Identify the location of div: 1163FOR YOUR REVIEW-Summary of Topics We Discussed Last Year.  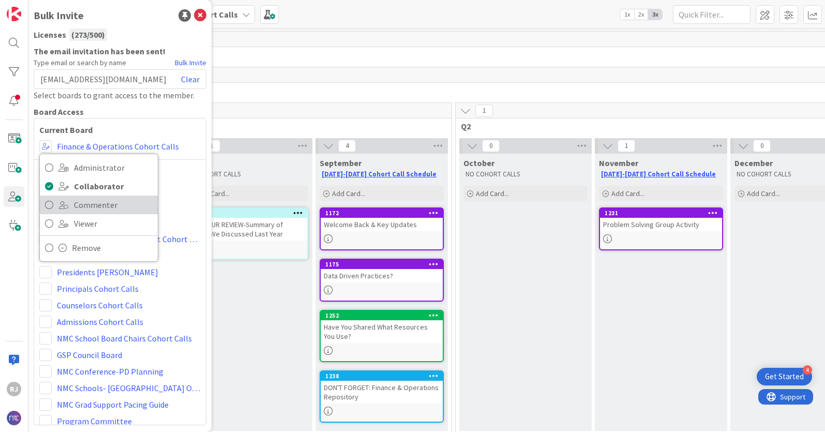
(246, 224).